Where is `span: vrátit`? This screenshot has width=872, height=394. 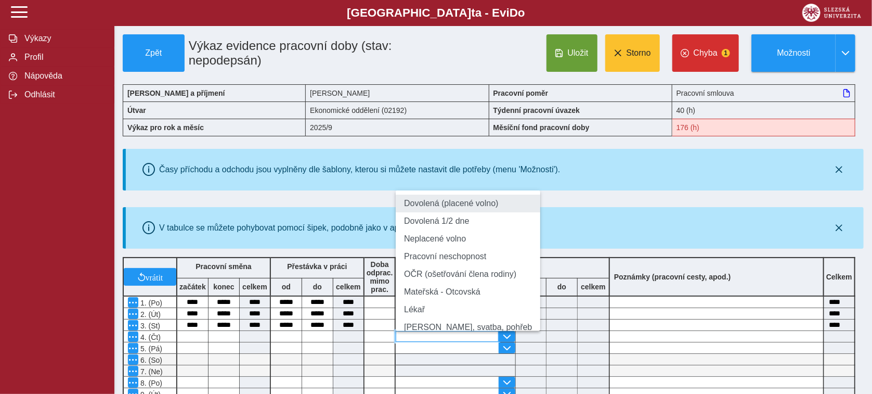 span: vrátit is located at coordinates (154, 277).